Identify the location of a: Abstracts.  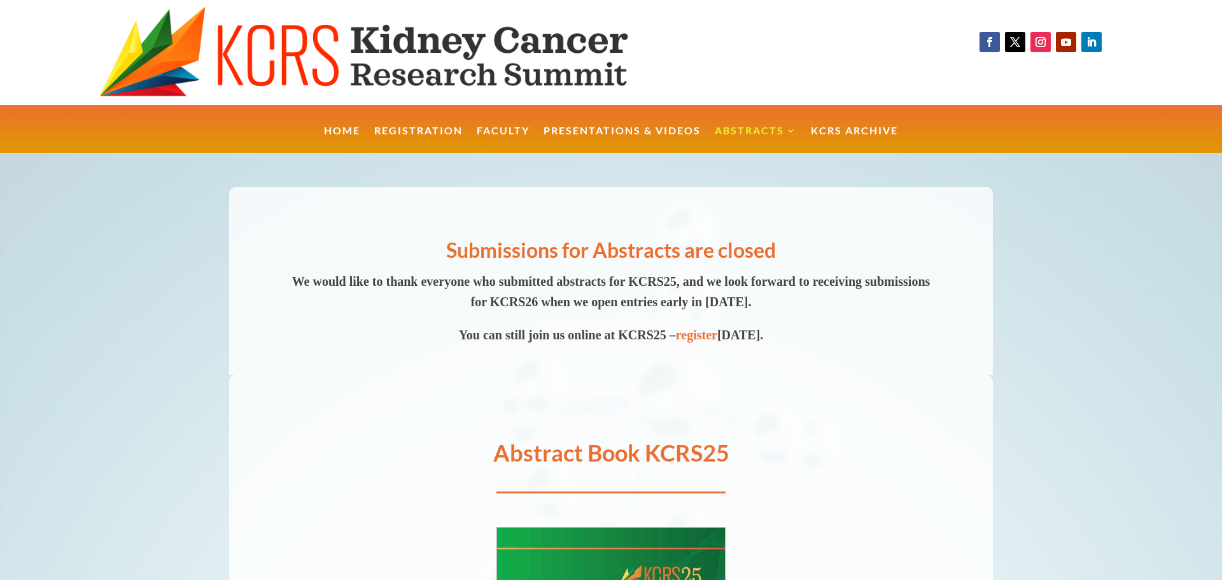
(755, 139).